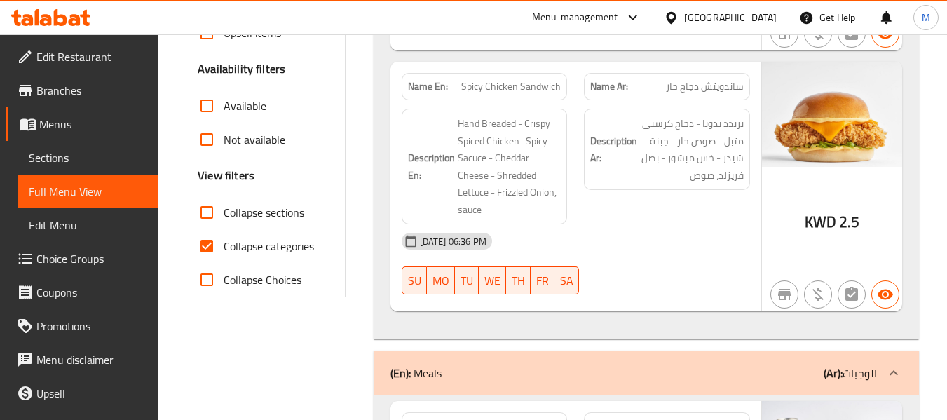  Describe the element at coordinates (92, 259) in the screenshot. I see `span: Choice Groups` at that location.